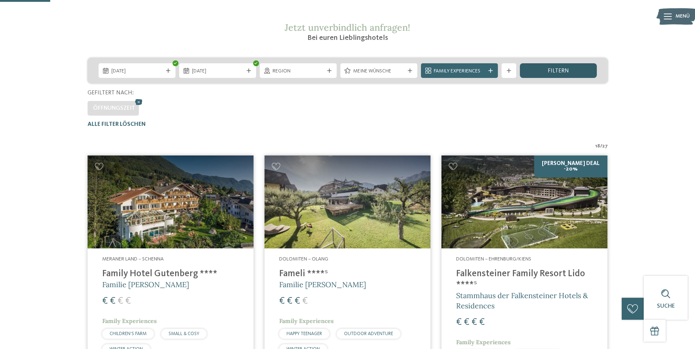 The width and height of the screenshot is (695, 349). I want to click on span: 18, so click(597, 146).